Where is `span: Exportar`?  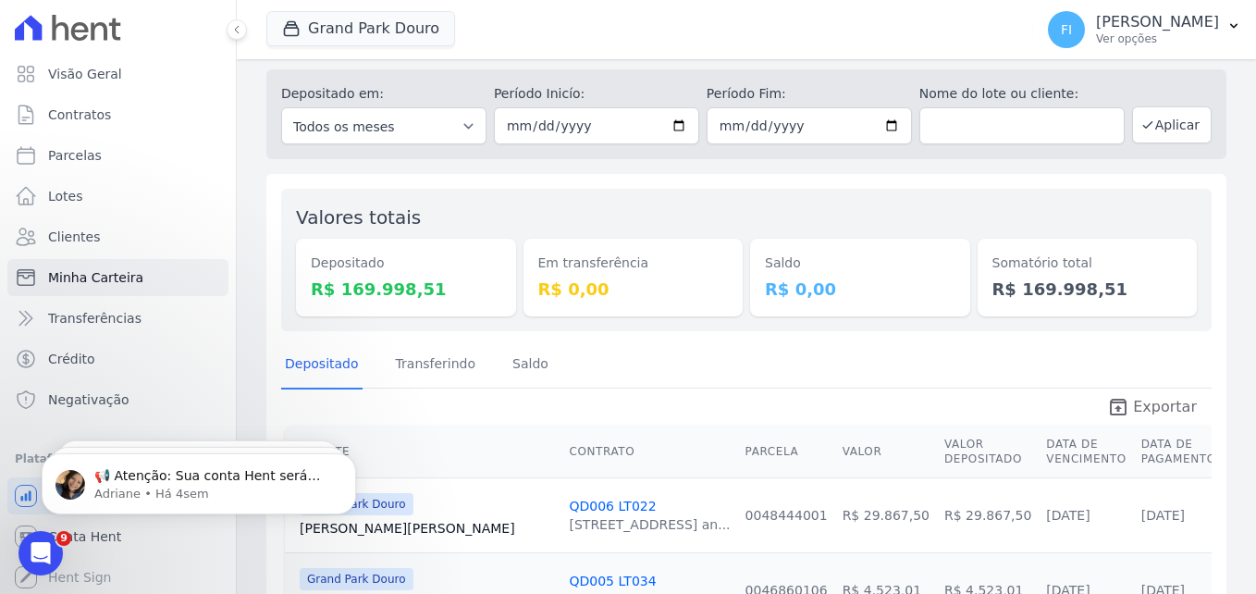
span: Exportar is located at coordinates (1164, 407).